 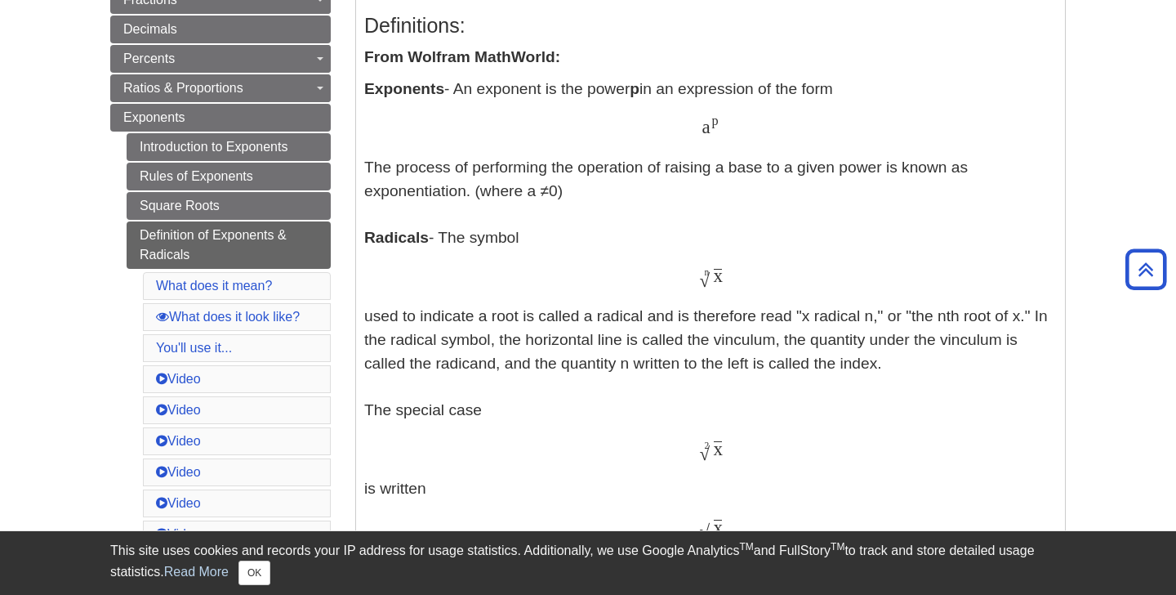 I want to click on a: What does it mean?, so click(x=214, y=285).